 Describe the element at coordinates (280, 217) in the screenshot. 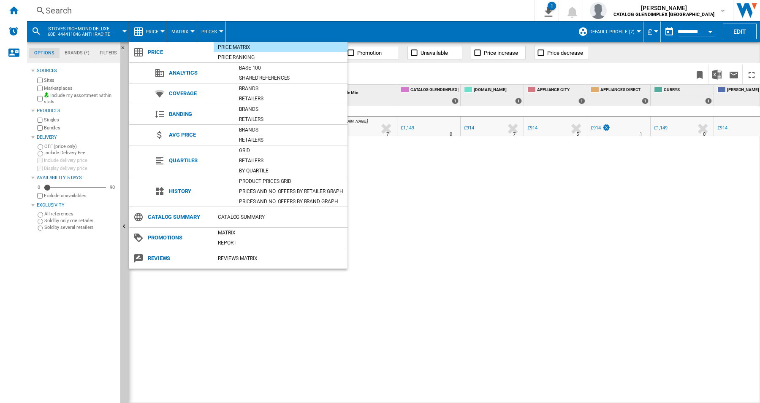

I see `div: Catalog Summary` at that location.